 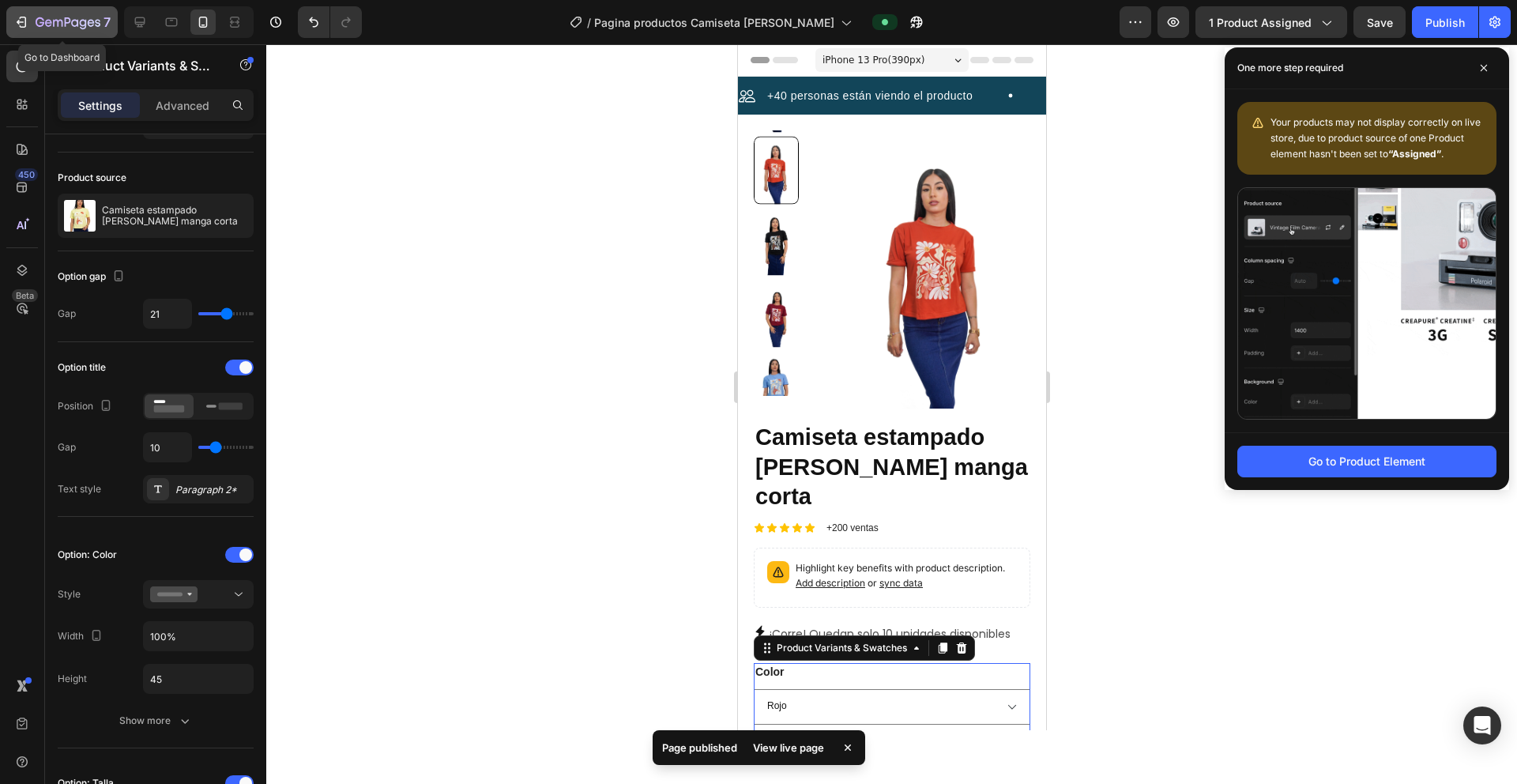 I want to click on div: Beta, so click(x=24, y=295).